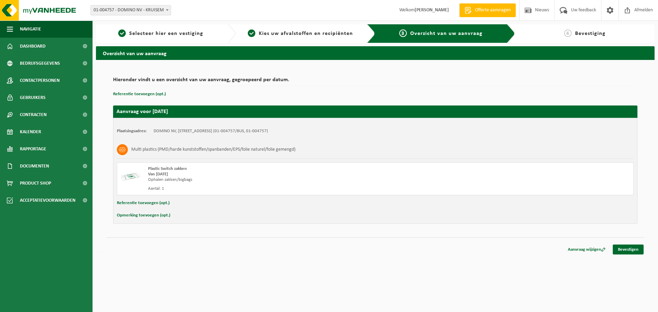 This screenshot has height=312, width=658. Describe the element at coordinates (132, 131) in the screenshot. I see `strong: Plaatsingsadres:` at that location.